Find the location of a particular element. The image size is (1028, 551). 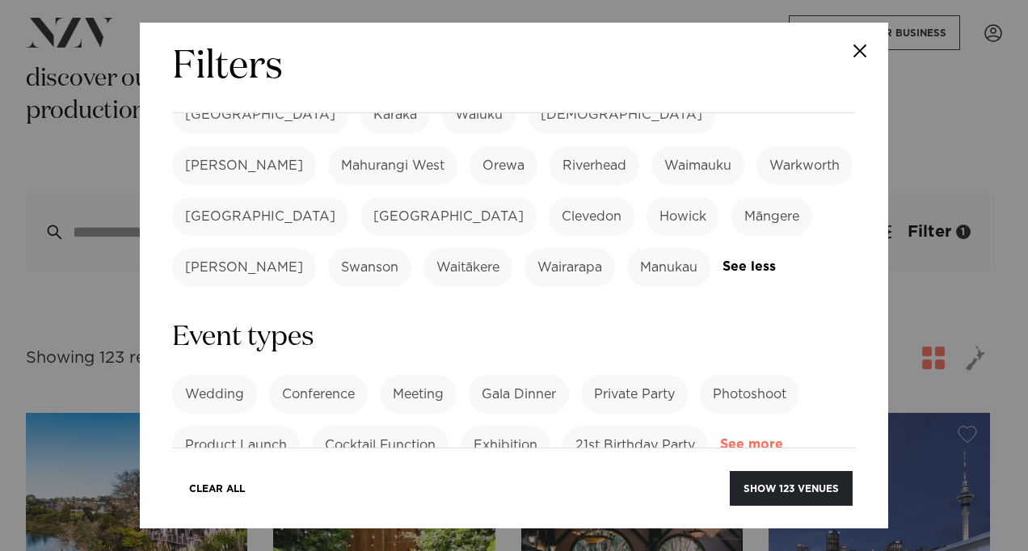

label: Karaka is located at coordinates (395, 115).